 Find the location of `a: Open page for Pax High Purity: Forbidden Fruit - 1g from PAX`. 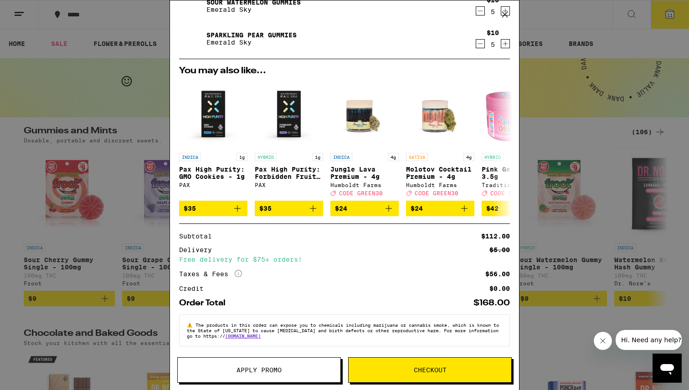

a: Open page for Pax High Purity: Forbidden Fruit - 1g from PAX is located at coordinates (289, 140).